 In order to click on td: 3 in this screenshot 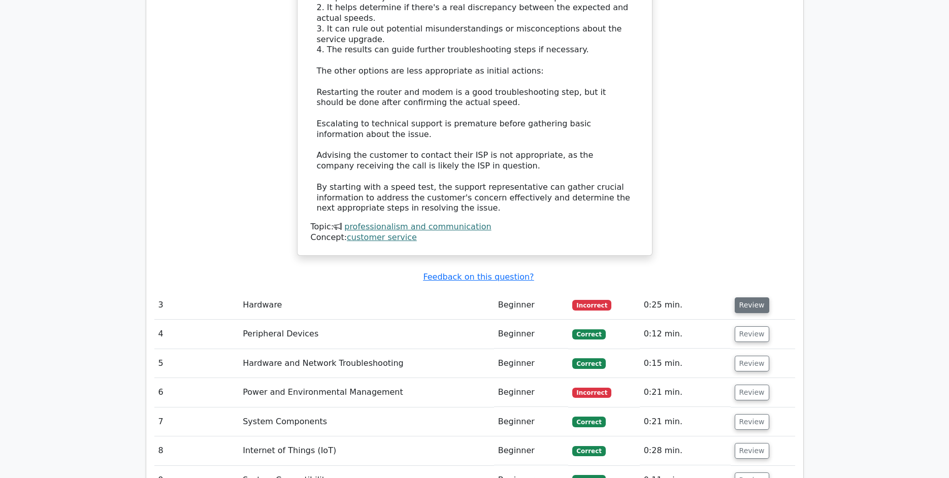, I will do `click(196, 305)`.